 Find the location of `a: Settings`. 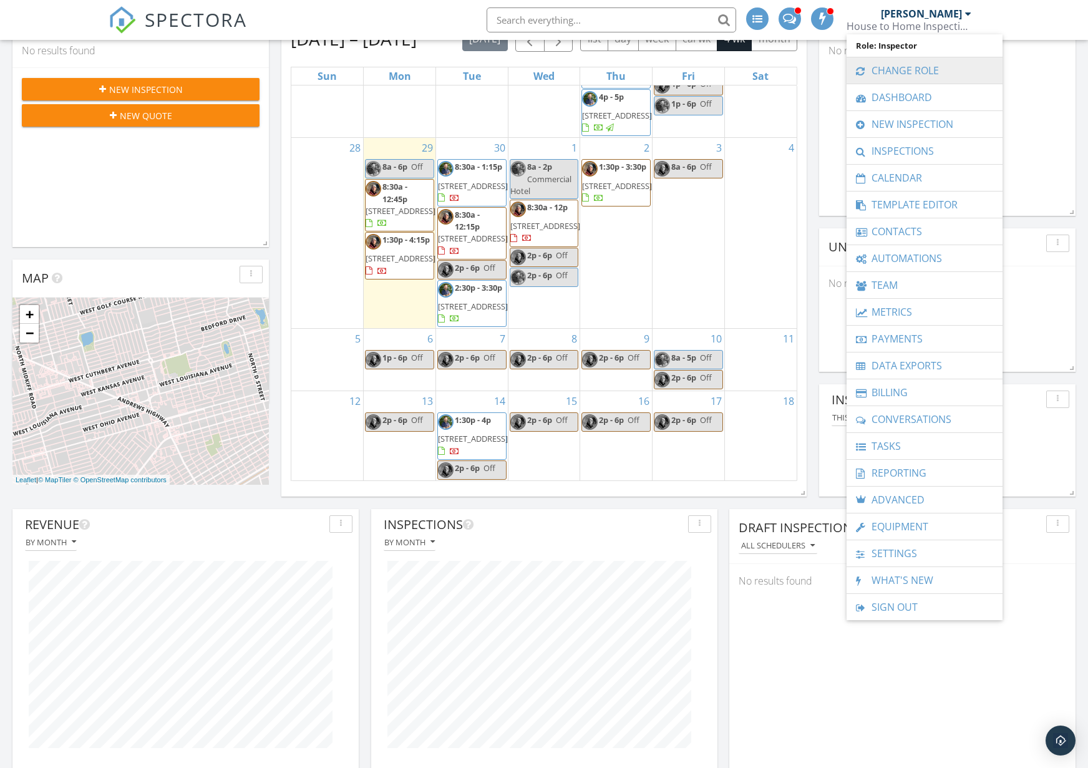

a: Settings is located at coordinates (924, 553).